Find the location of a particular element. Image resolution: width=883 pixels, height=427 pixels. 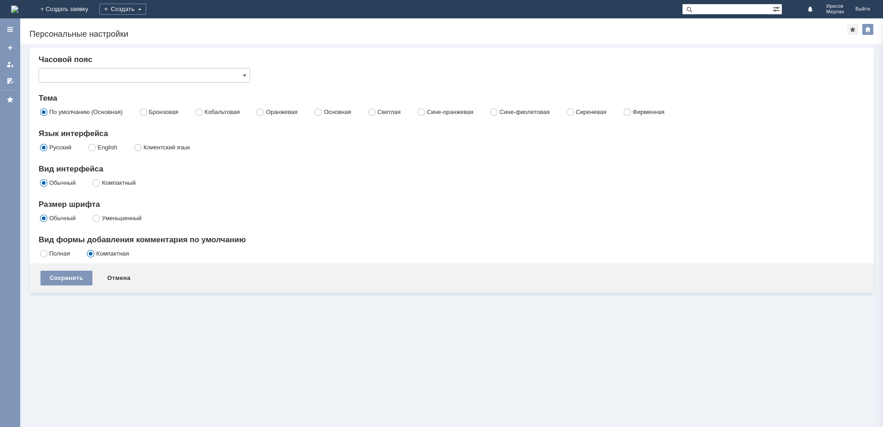

label: Оранжевая is located at coordinates (281, 112).